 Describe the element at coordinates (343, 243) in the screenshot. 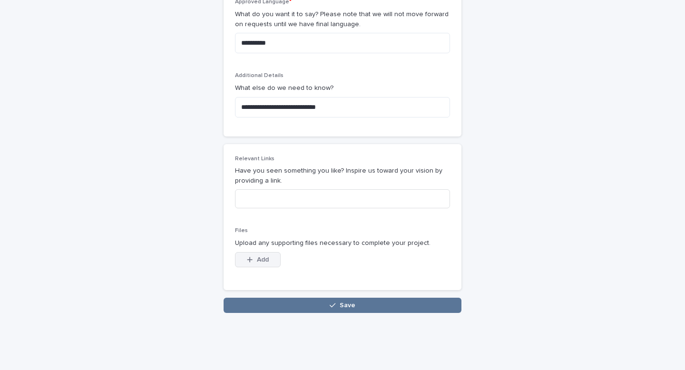

I see `p: Upload any supporting files necessary to complete your project.` at that location.